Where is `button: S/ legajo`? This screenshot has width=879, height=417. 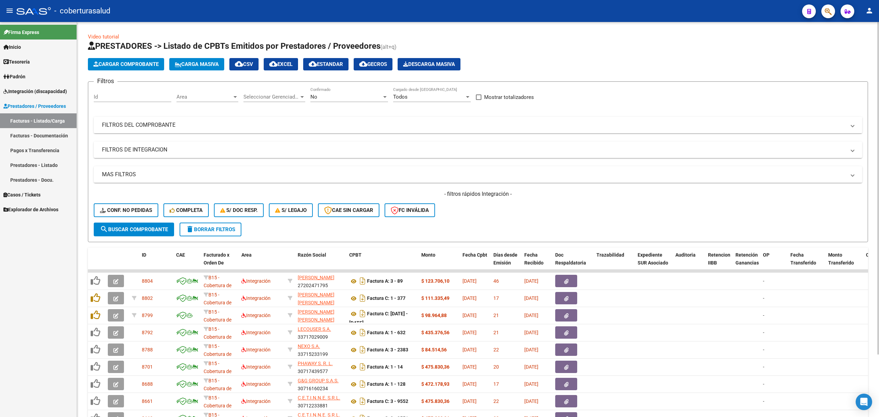
button: S/ legajo is located at coordinates (291, 210).